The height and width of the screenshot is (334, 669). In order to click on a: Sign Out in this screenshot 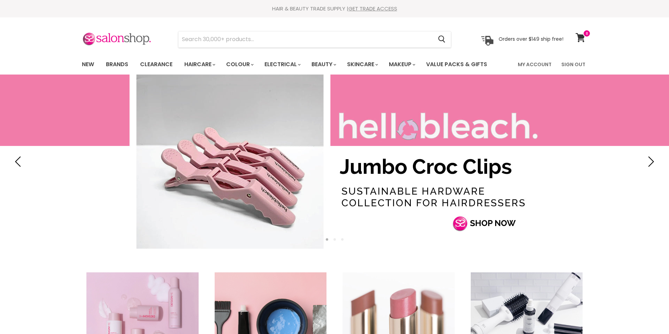, I will do `click(573, 64)`.